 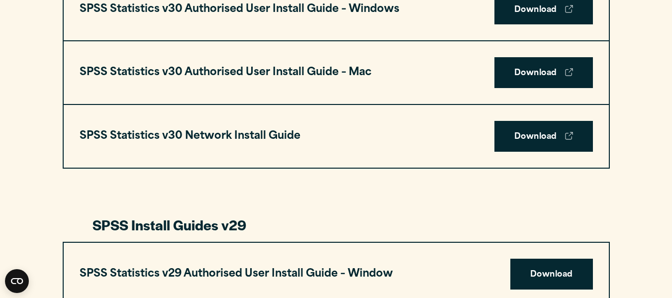 I want to click on h3: SPSS Statistics v30 Authorised User Install Guide – Mac, so click(x=225, y=73).